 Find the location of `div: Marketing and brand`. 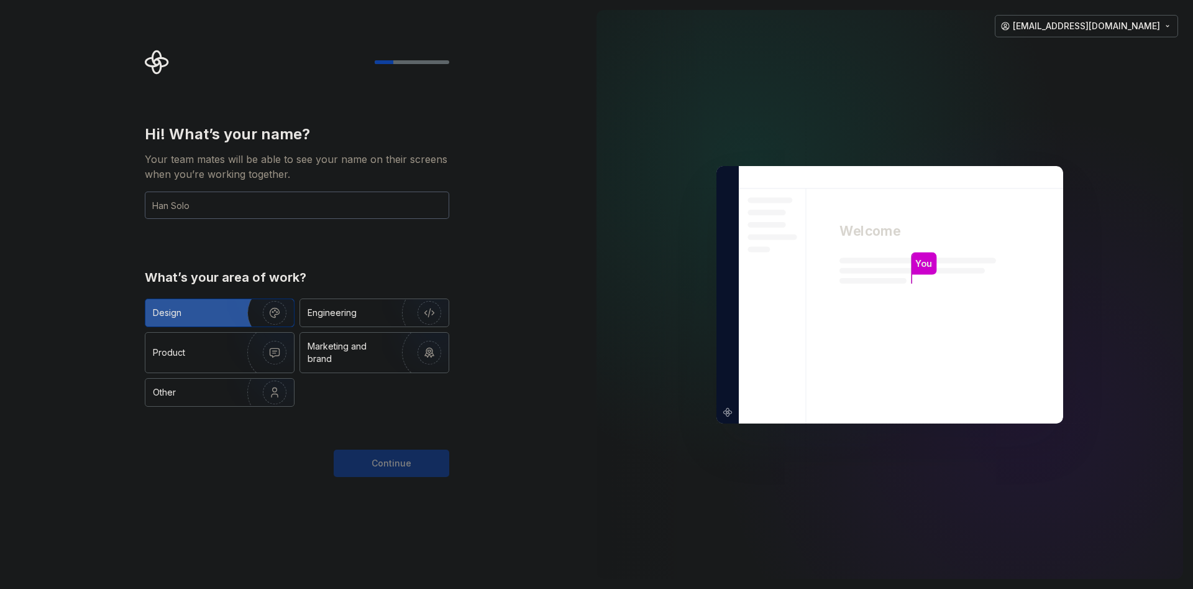

div: Marketing and brand is located at coordinates (349, 352).